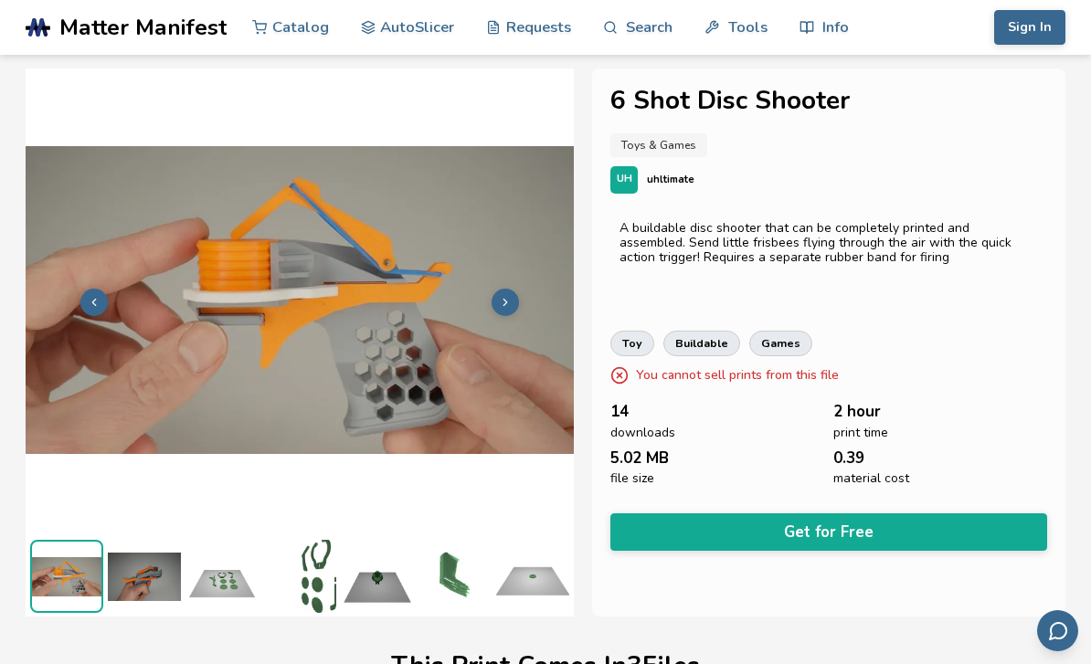 The height and width of the screenshot is (664, 1091). Describe the element at coordinates (632, 479) in the screenshot. I see `span: file size` at that location.